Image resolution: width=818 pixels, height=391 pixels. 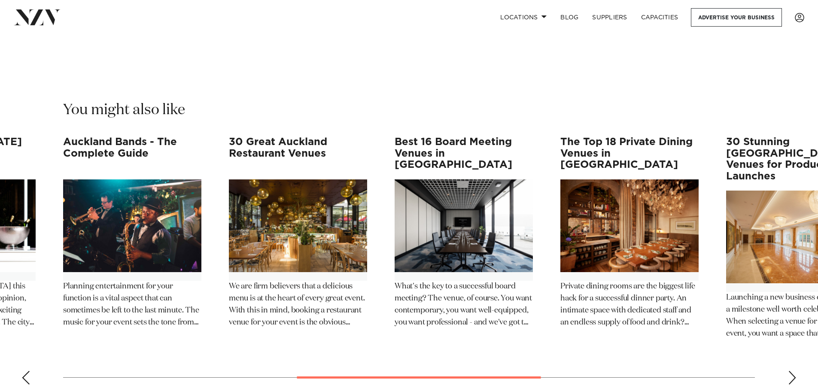 What do you see at coordinates (630, 243) in the screenshot?
I see `swiper-slide: 8 / 12` at bounding box center [630, 243].